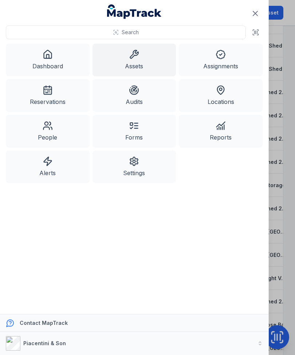 The width and height of the screenshot is (295, 355). What do you see at coordinates (220, 60) in the screenshot?
I see `a: Assignments` at bounding box center [220, 60].